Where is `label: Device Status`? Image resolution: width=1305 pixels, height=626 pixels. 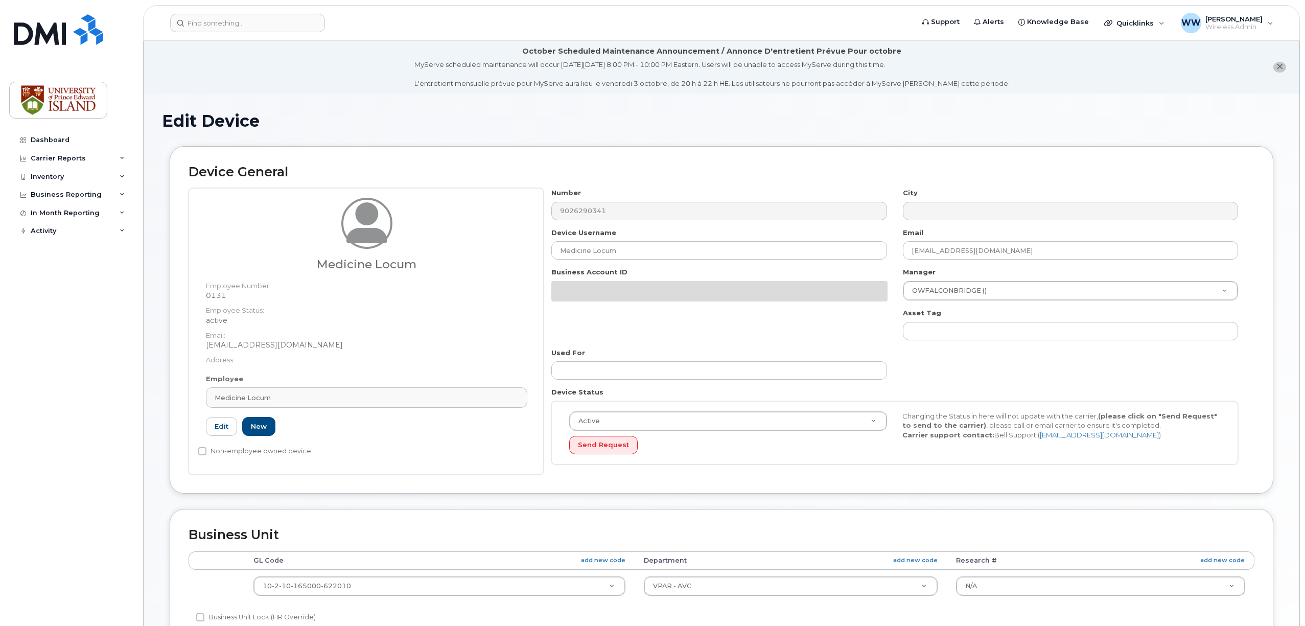 label: Device Status is located at coordinates (577, 392).